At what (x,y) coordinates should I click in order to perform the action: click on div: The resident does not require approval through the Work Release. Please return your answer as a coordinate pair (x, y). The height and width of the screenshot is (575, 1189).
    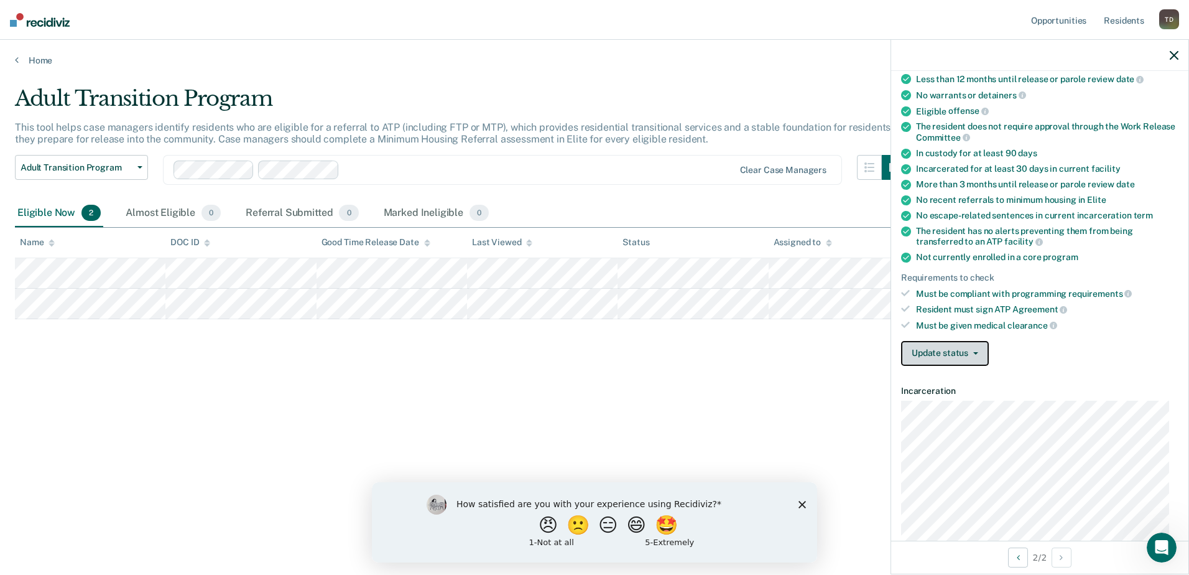
    Looking at the image, I should click on (1047, 132).